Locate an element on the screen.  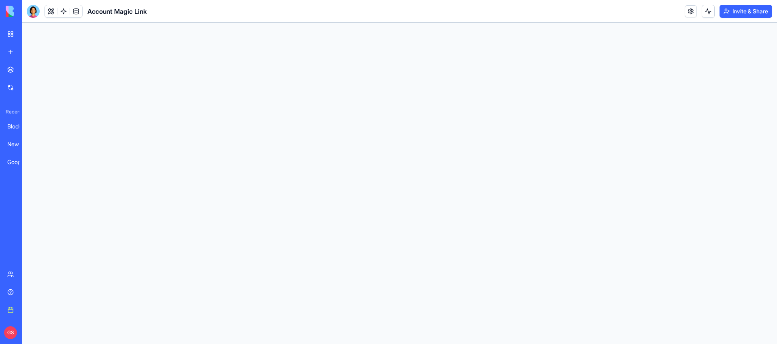
div: Blocks Knowledge Base is located at coordinates (19, 126).